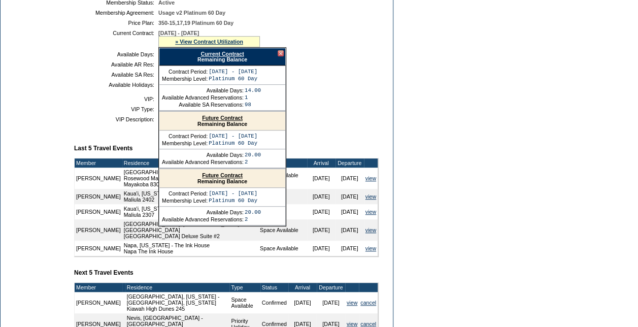  What do you see at coordinates (116, 109) in the screenshot?
I see `td: VIP Type:` at bounding box center [116, 109].